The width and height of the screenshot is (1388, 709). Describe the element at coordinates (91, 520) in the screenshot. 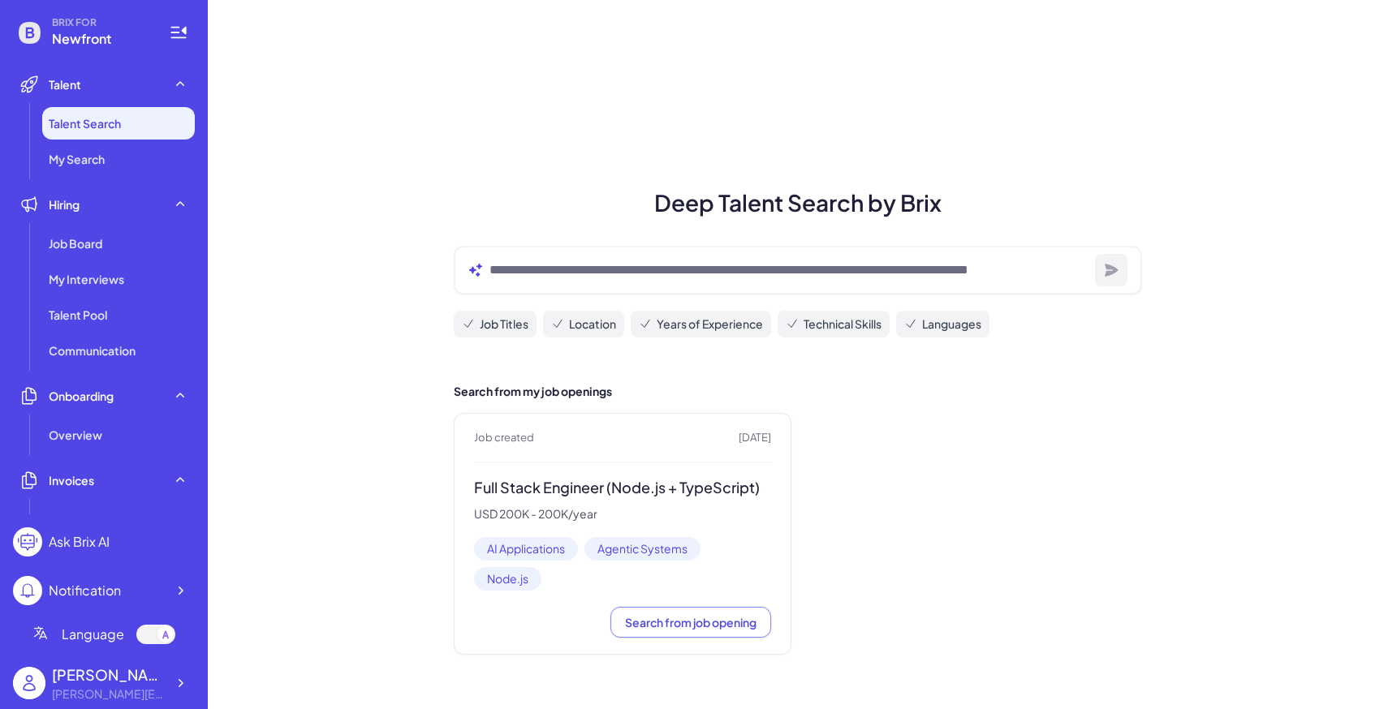

I see `span: Monthly invoice` at that location.